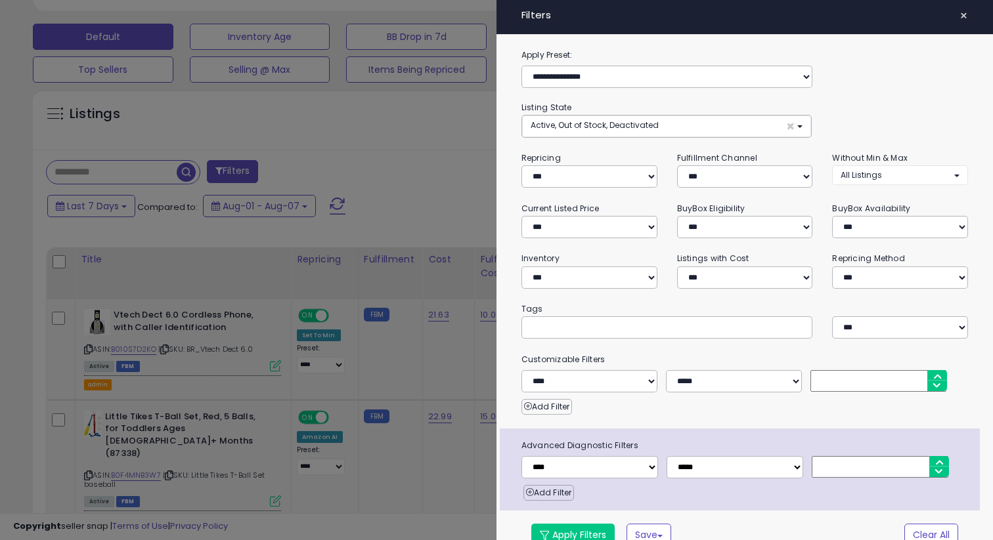 Image resolution: width=993 pixels, height=540 pixels. I want to click on span: Advanced Diagnostic Filters, so click(745, 446).